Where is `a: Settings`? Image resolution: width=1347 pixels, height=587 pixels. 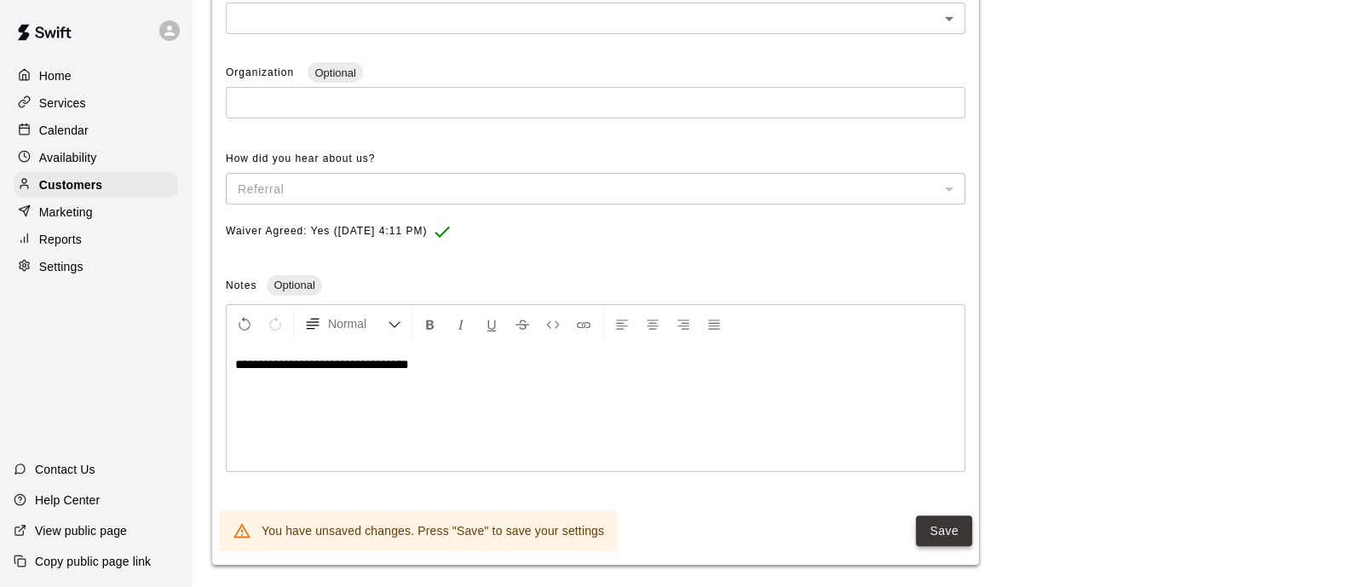 a: Settings is located at coordinates (95, 267).